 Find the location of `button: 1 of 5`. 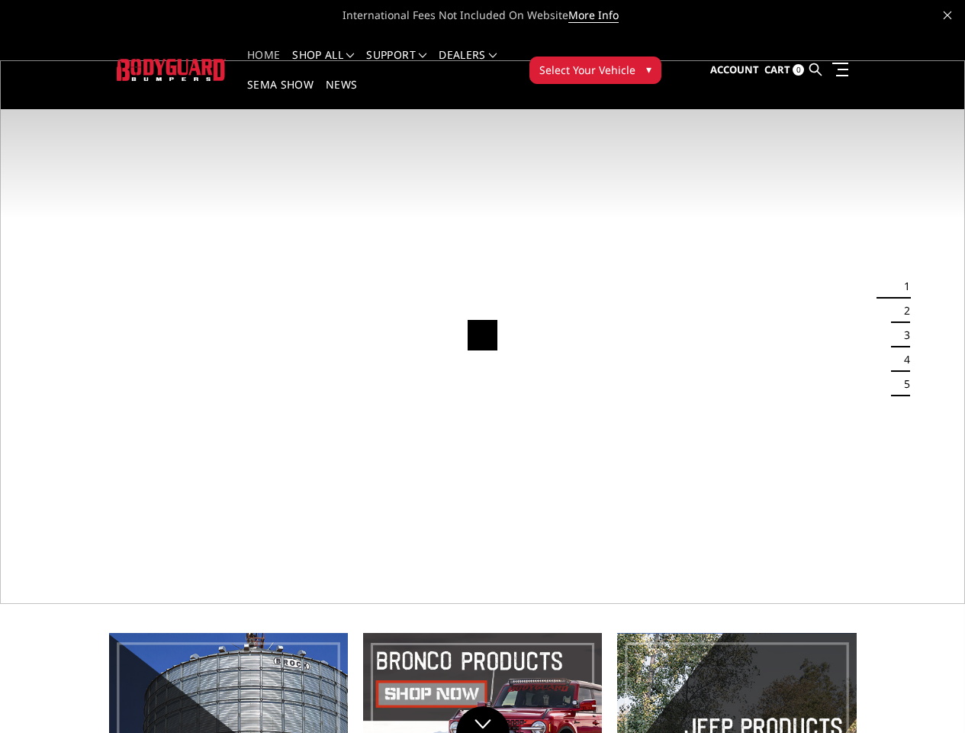

button: 1 of 5 is located at coordinates (903, 286).